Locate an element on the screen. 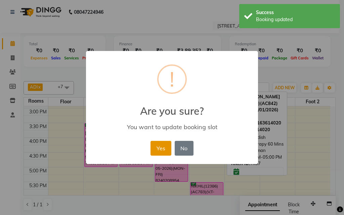 This screenshot has height=215, width=344. button: Yes is located at coordinates (160, 148).